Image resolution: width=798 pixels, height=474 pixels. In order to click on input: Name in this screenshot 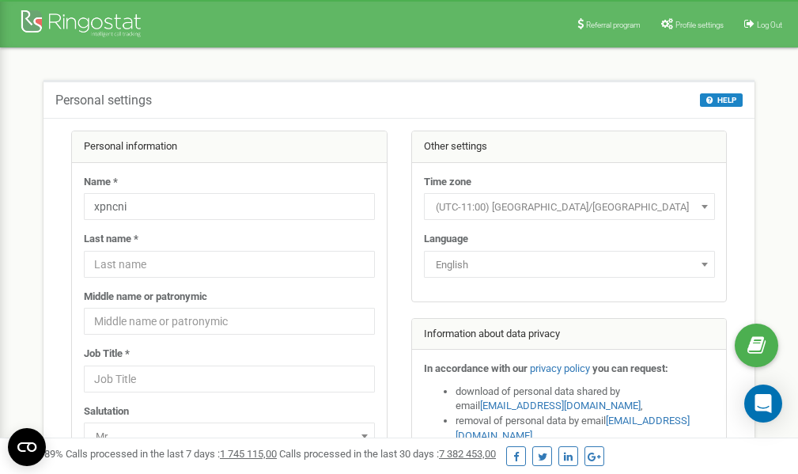, I will do `click(229, 206)`.